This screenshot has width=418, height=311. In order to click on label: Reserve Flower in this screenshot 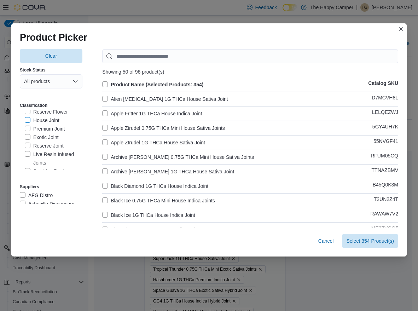, I will do `click(46, 112)`.